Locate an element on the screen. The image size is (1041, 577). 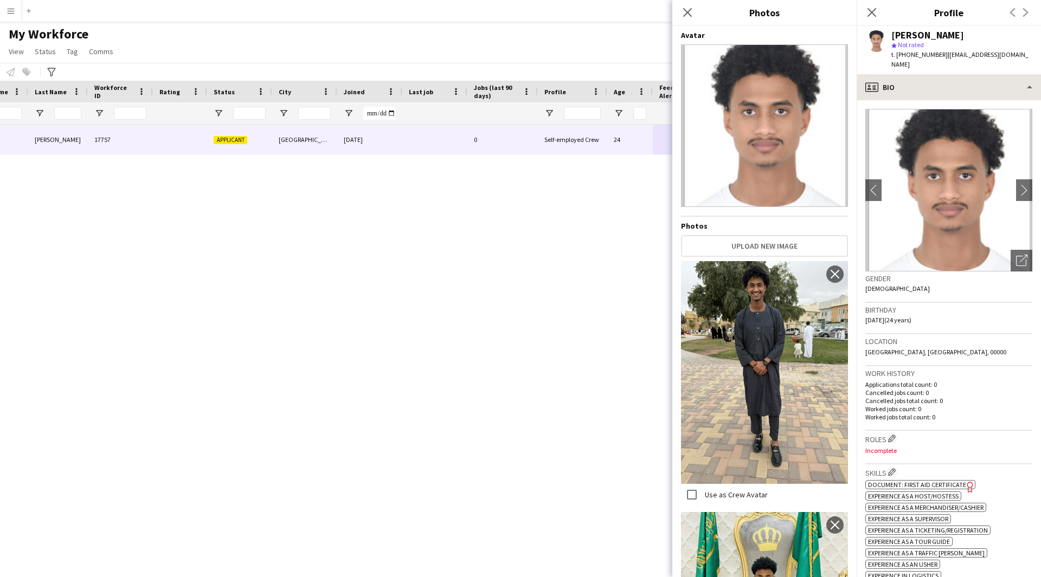
div: Open photos pop-in is located at coordinates (1021, 261).